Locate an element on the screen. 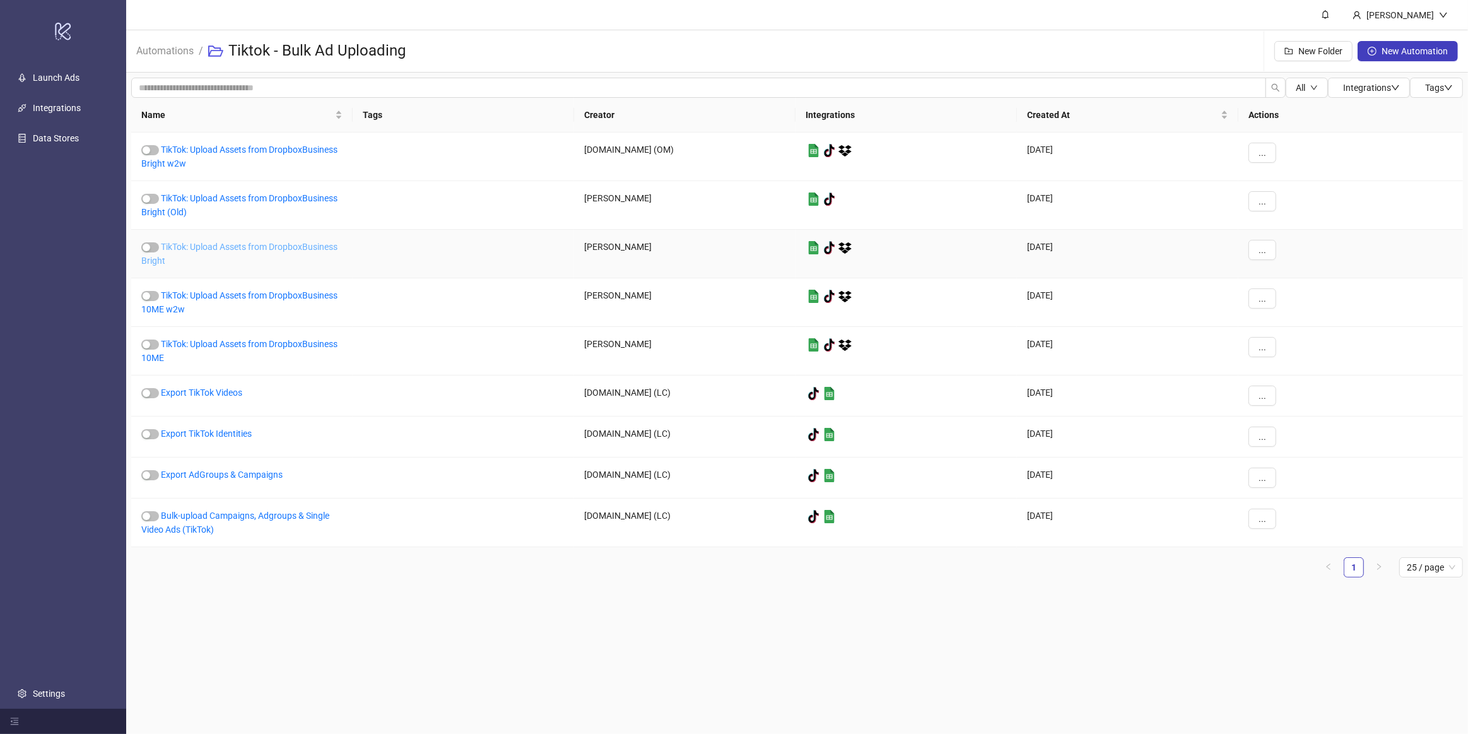  a: Export TikTok Identities is located at coordinates (206, 433).